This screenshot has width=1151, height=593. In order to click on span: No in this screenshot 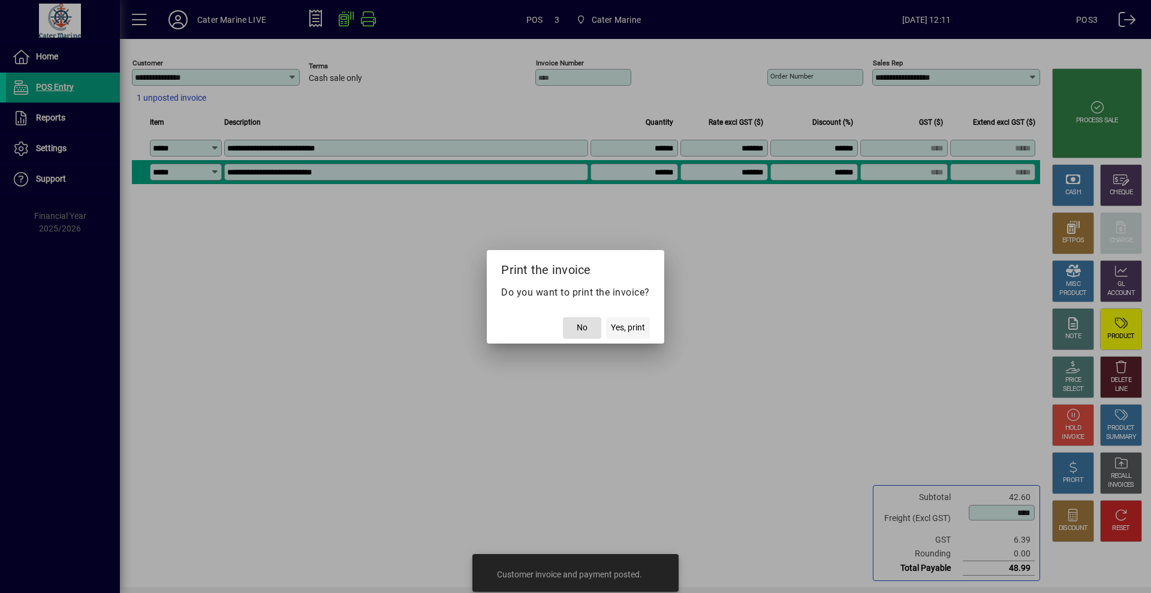, I will do `click(582, 327)`.